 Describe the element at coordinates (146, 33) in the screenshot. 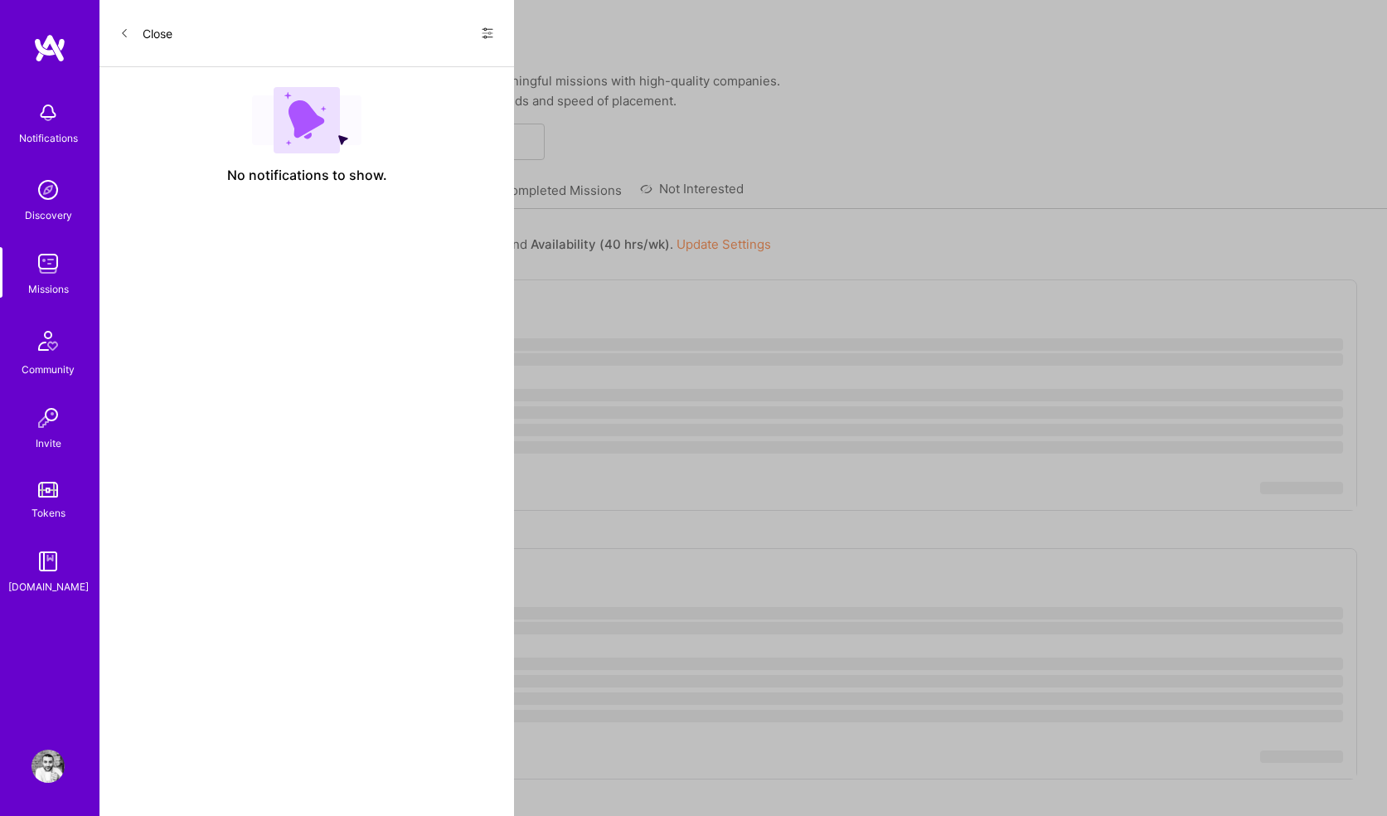

I see `button: Close` at that location.